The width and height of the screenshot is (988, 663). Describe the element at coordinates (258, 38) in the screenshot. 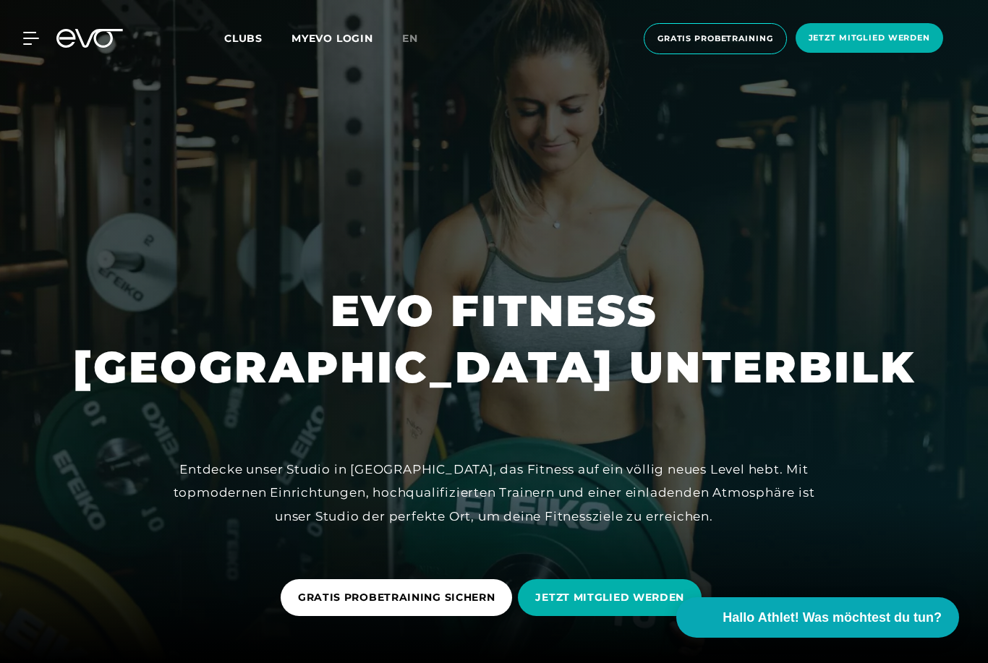

I see `a: Clubs` at that location.